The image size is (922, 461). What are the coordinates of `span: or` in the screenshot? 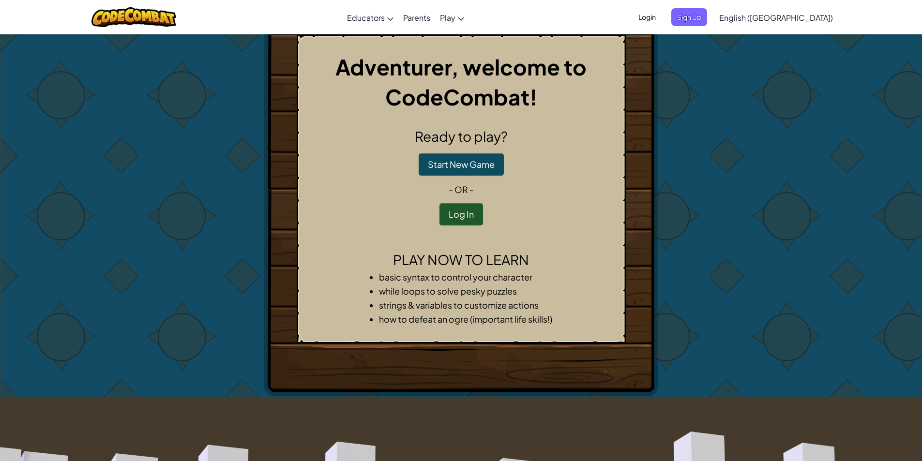 It's located at (461, 189).